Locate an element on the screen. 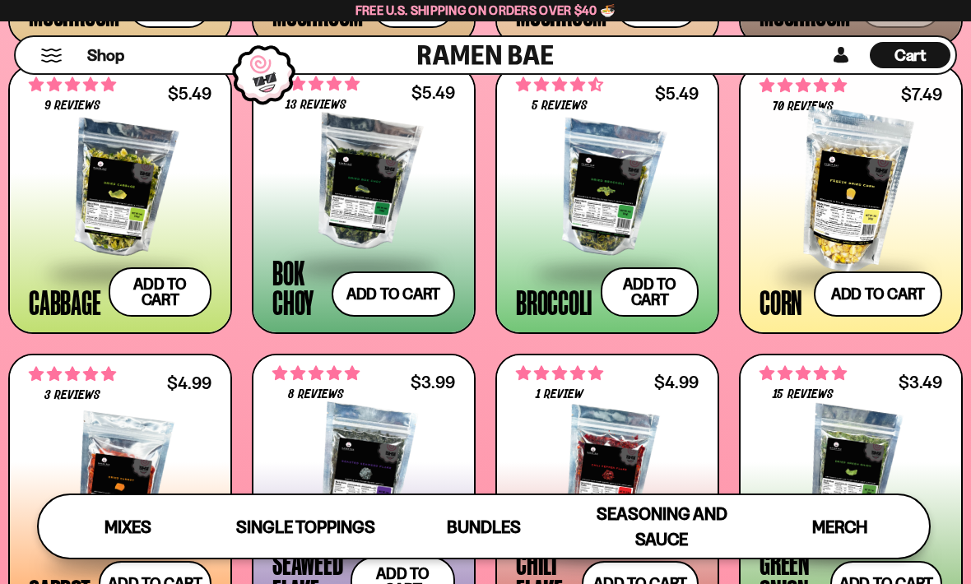 The width and height of the screenshot is (971, 584). a: 4.90 stars 70 reviews $7.49 Corn Add to cart is located at coordinates (851, 199).